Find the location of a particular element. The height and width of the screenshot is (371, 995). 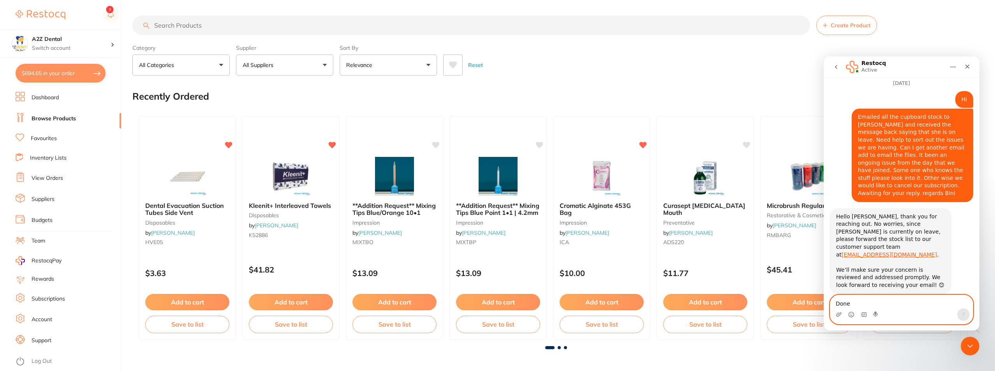

small: ICA is located at coordinates (602, 242).